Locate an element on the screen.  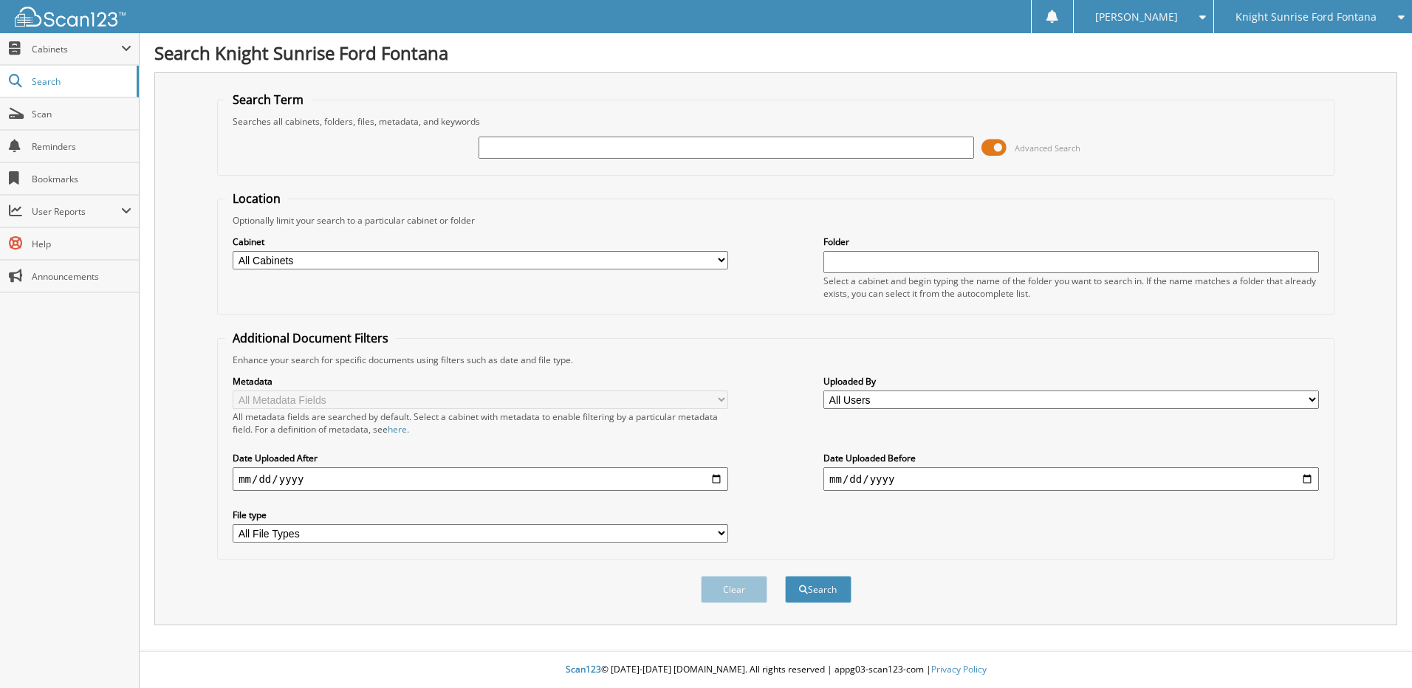
a: Privacy Policy is located at coordinates (959, 669).